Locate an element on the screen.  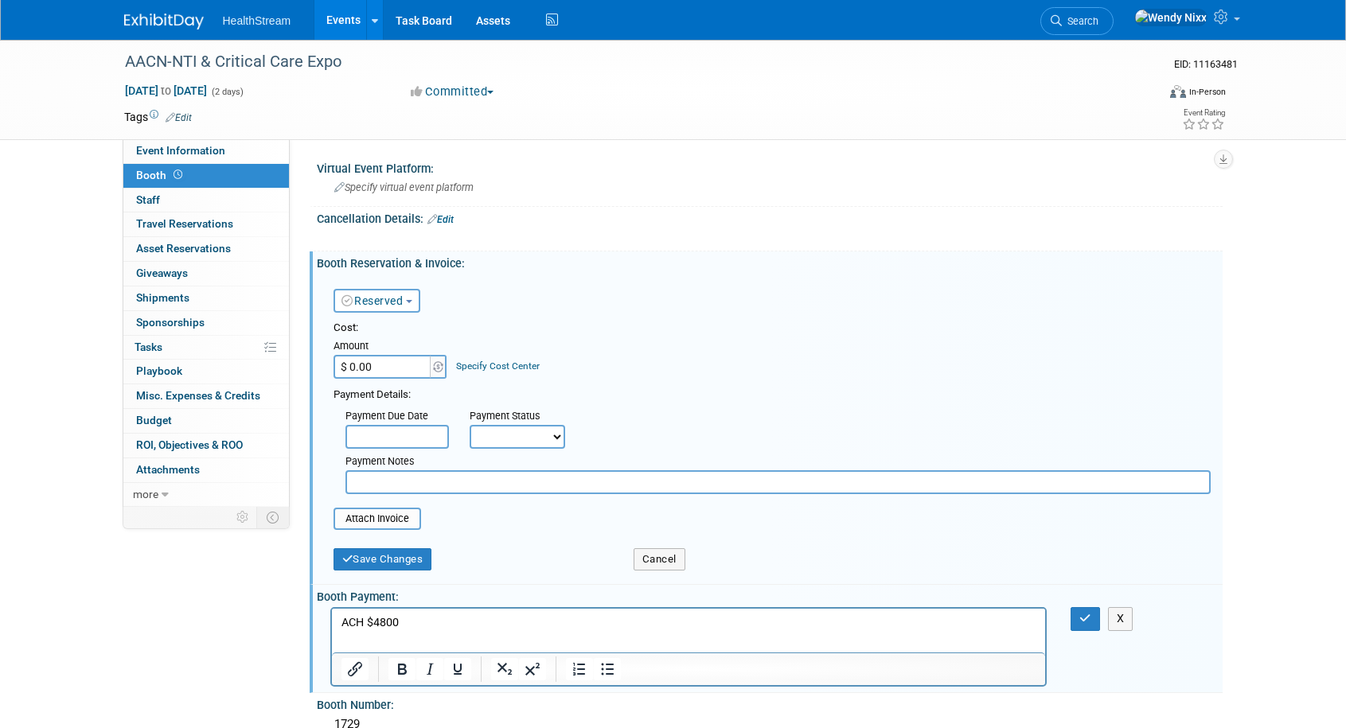
button: Numbered list is located at coordinates (579, 669).